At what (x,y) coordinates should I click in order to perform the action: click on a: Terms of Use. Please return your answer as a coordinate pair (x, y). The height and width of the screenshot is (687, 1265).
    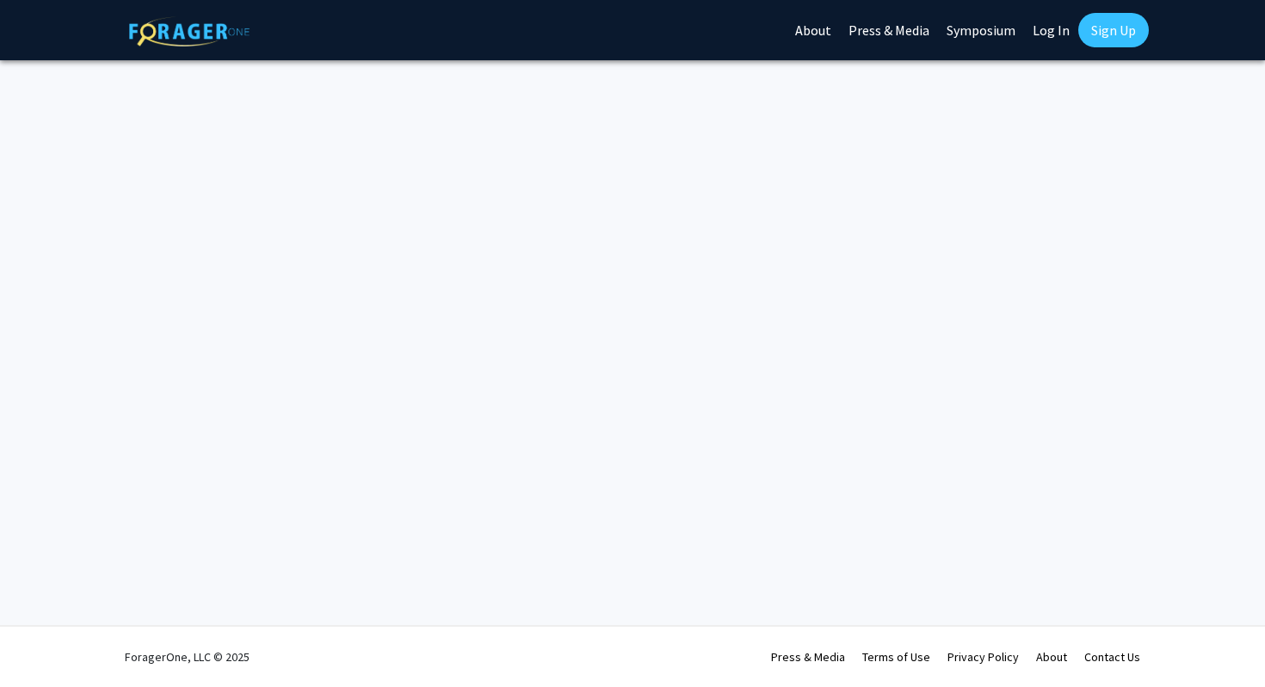
    Looking at the image, I should click on (896, 657).